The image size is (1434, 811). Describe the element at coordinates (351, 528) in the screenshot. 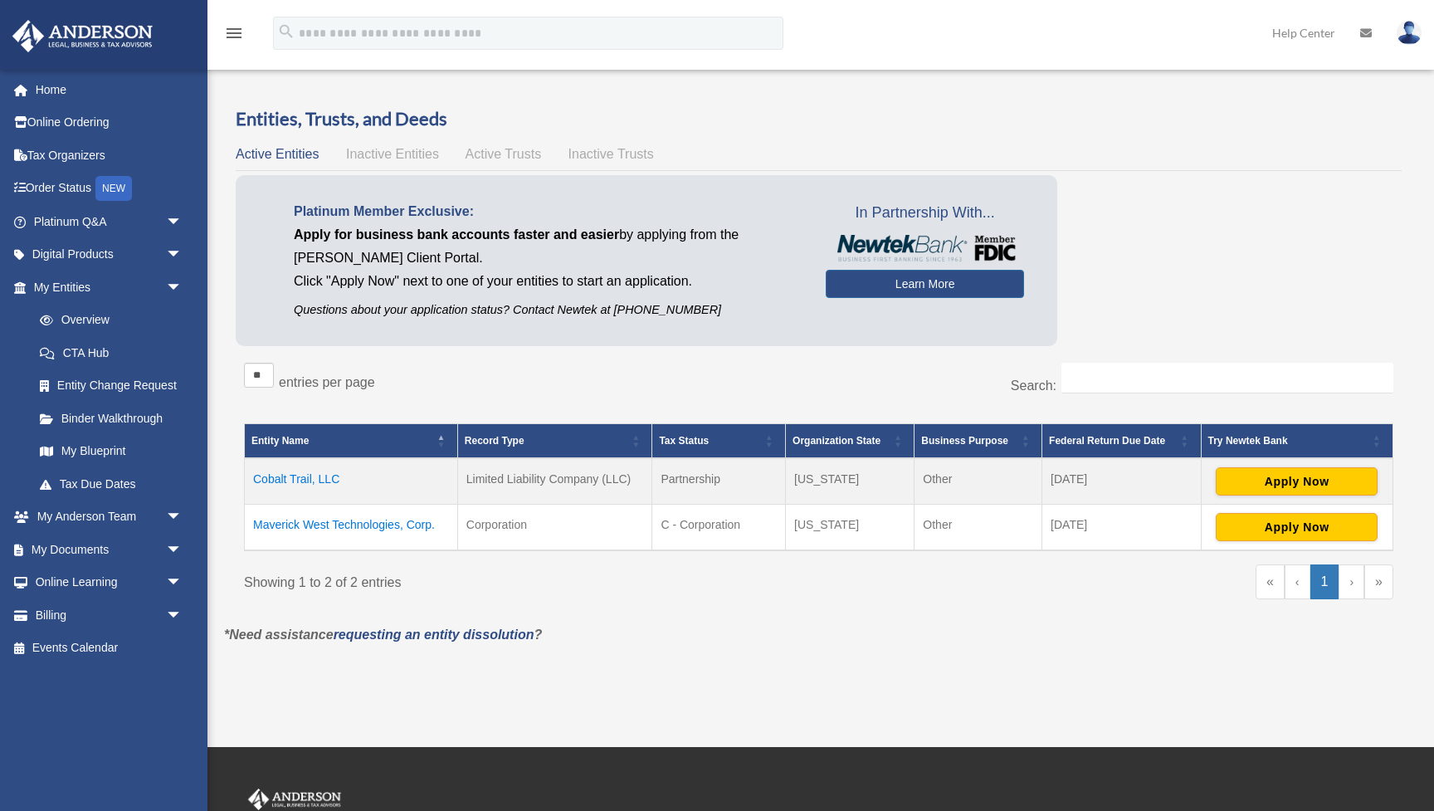

I see `td: Maverick West Technologies, Corp.` at that location.